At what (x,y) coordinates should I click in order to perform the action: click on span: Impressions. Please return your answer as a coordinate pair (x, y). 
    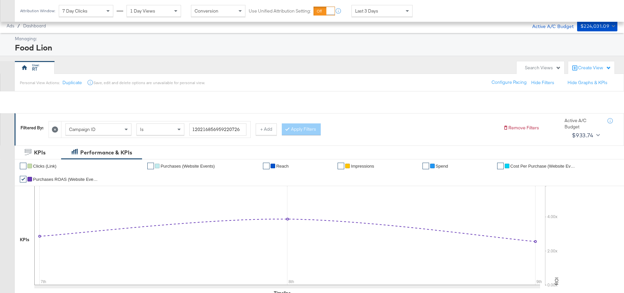
    Looking at the image, I should click on (363, 166).